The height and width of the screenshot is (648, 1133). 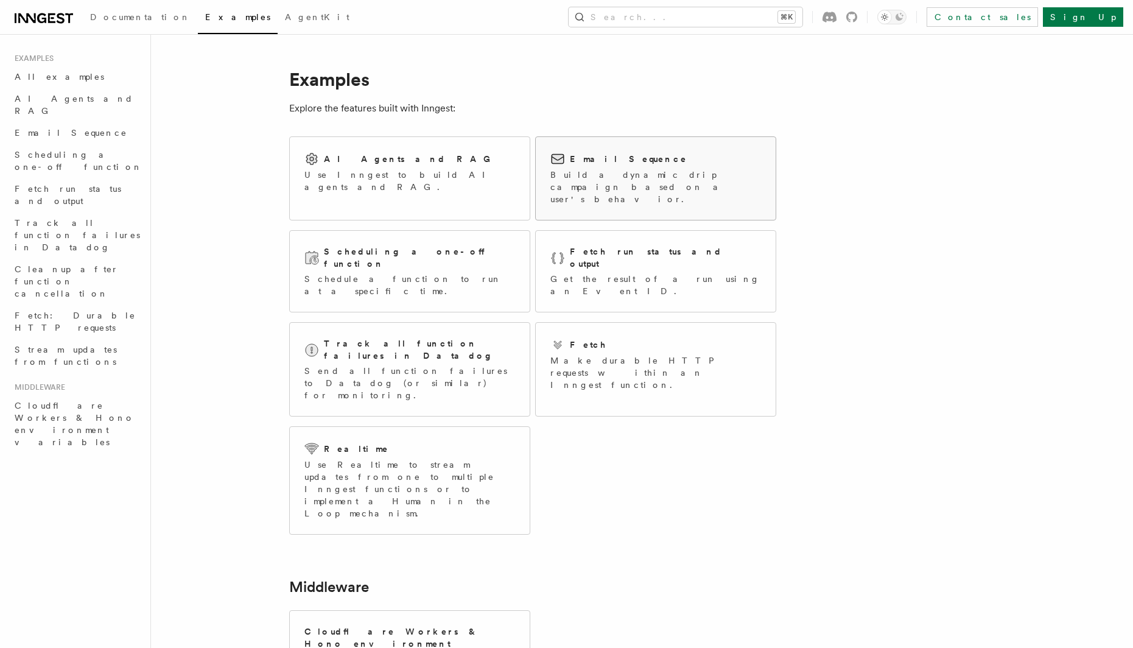 What do you see at coordinates (656, 178) in the screenshot?
I see `a: Email SequenceBuild a dynamic drip campaign based on a user's behavior.` at bounding box center [656, 178].